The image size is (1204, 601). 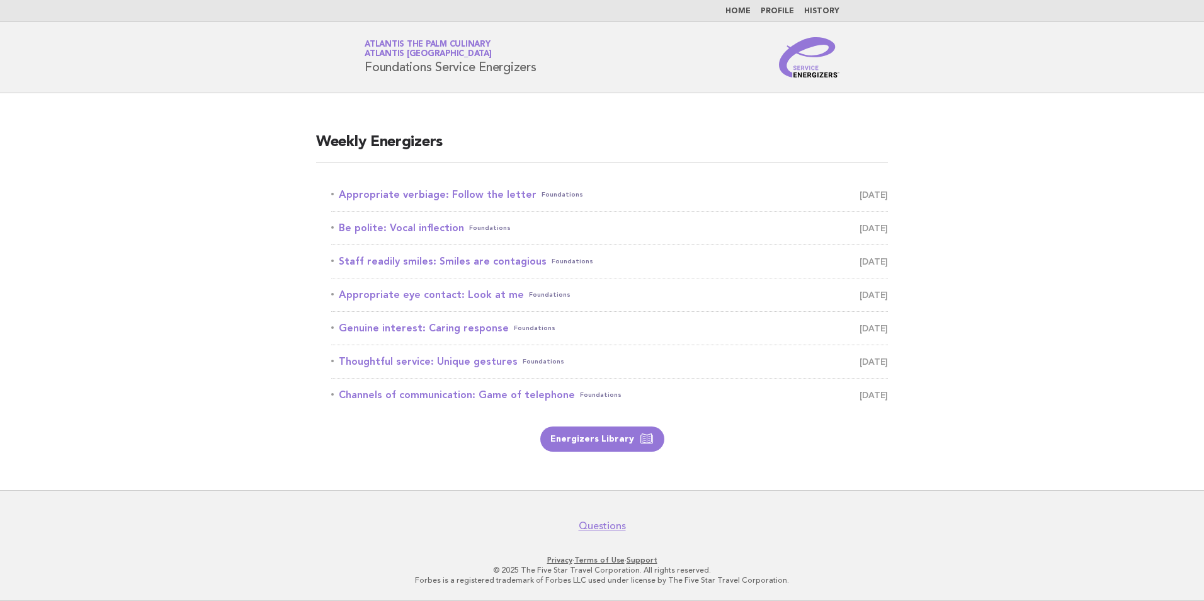 I want to click on a: Home, so click(x=738, y=11).